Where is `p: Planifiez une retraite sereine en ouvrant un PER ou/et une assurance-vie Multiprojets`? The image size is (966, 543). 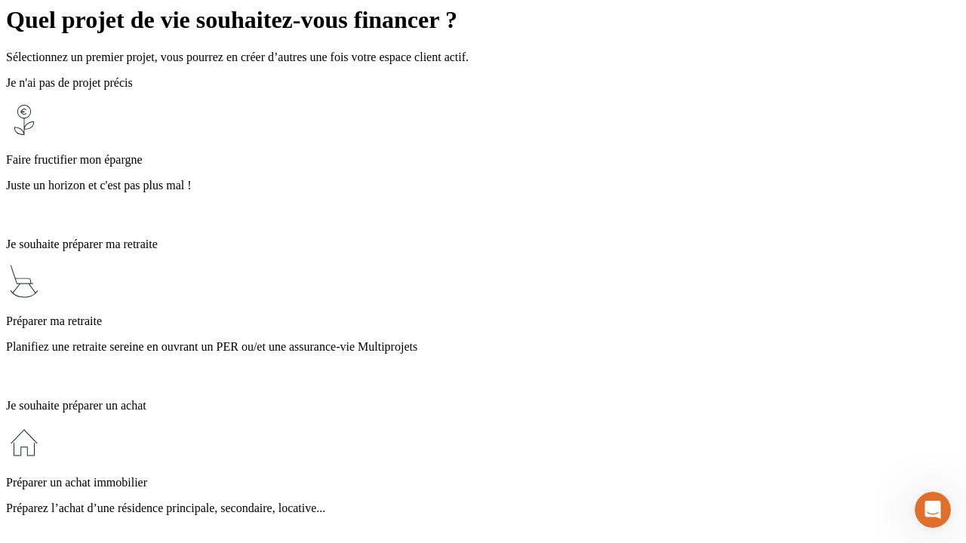 p: Planifiez une retraite sereine en ouvrant un PER ou/et une assurance-vie Multiprojets is located at coordinates (483, 347).